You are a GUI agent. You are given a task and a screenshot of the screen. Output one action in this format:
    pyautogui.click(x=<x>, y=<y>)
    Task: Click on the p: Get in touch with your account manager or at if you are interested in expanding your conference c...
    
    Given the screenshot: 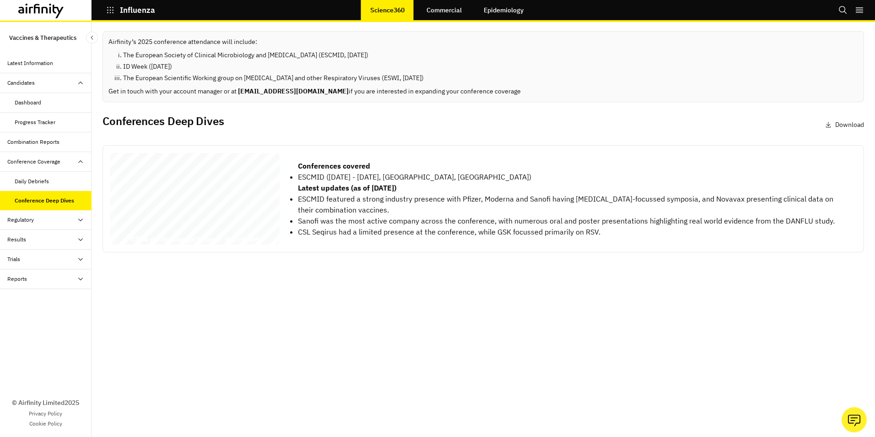 What is the action you would take?
    pyautogui.click(x=483, y=91)
    